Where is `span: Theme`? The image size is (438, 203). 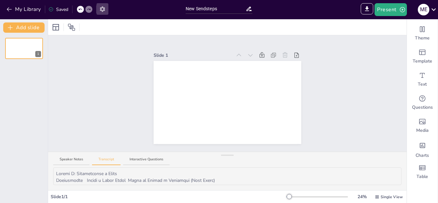 span: Theme is located at coordinates (423, 38).